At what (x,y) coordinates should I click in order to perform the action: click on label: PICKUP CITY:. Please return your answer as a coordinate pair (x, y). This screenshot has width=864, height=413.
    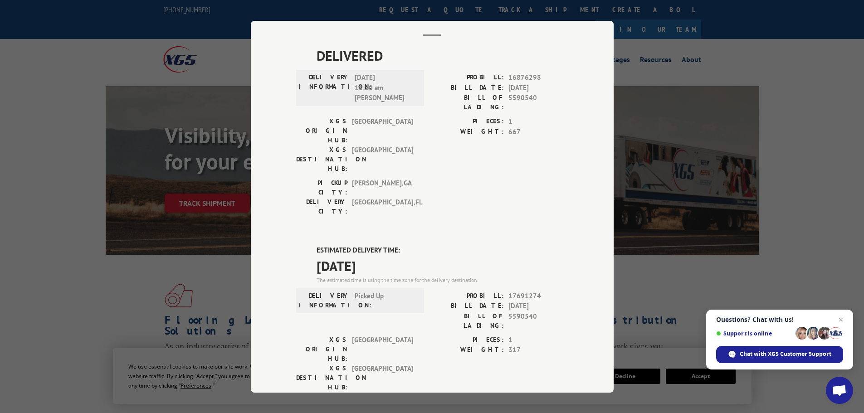
    Looking at the image, I should click on (322, 188).